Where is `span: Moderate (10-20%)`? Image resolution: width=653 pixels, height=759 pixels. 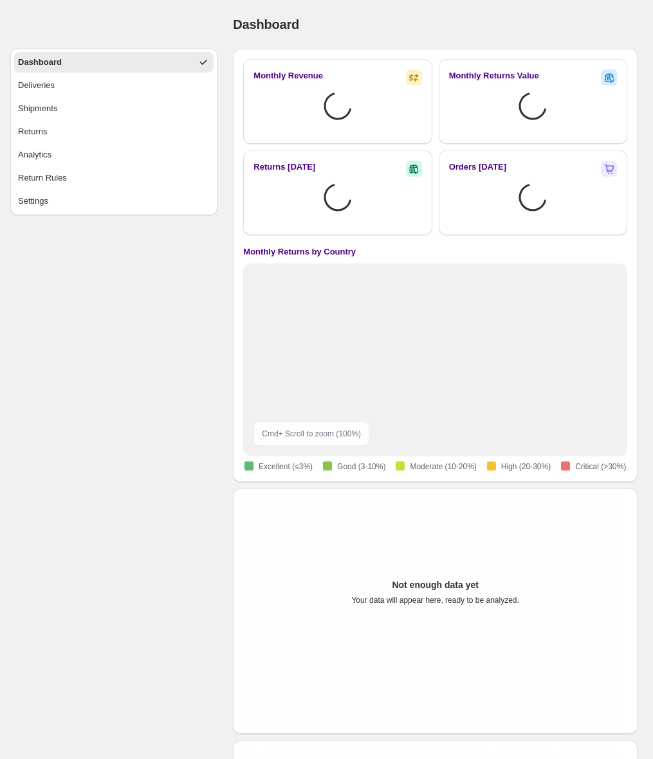
span: Moderate (10-20%) is located at coordinates (442, 467).